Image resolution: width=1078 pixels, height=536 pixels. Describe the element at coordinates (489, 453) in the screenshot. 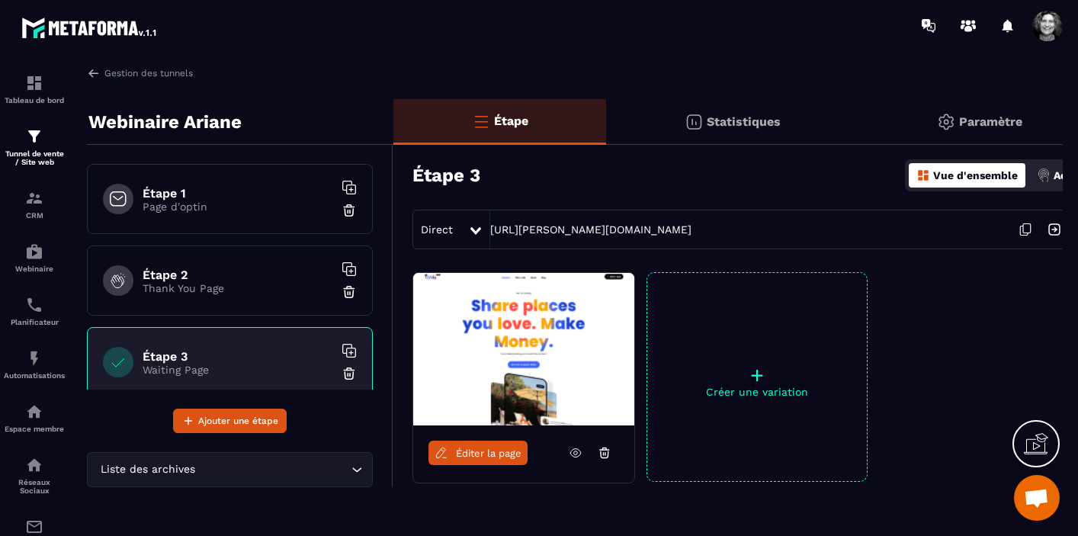

I see `span: Éditer la page` at that location.